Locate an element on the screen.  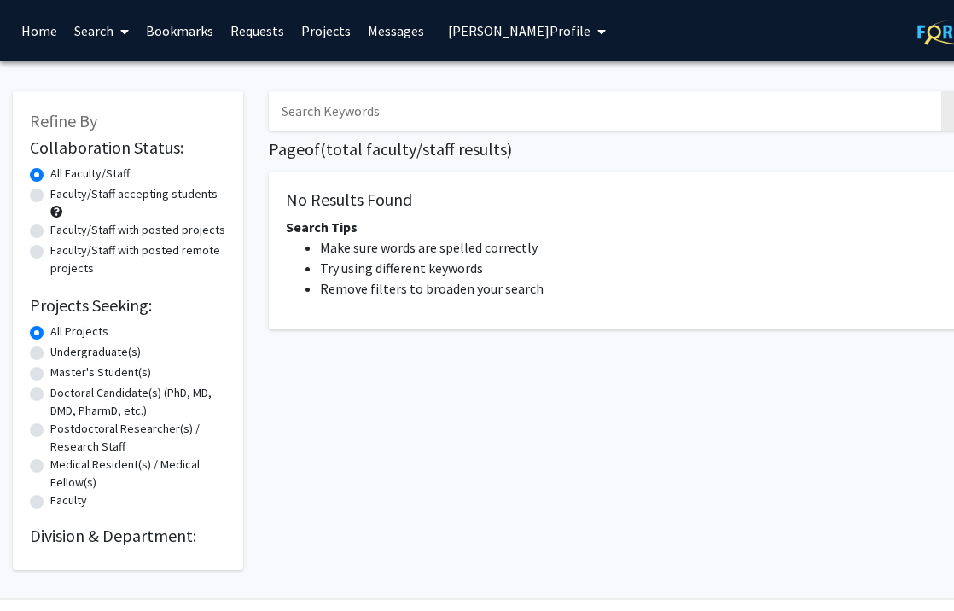
label: Faculty/Staff accepting students is located at coordinates (134, 194).